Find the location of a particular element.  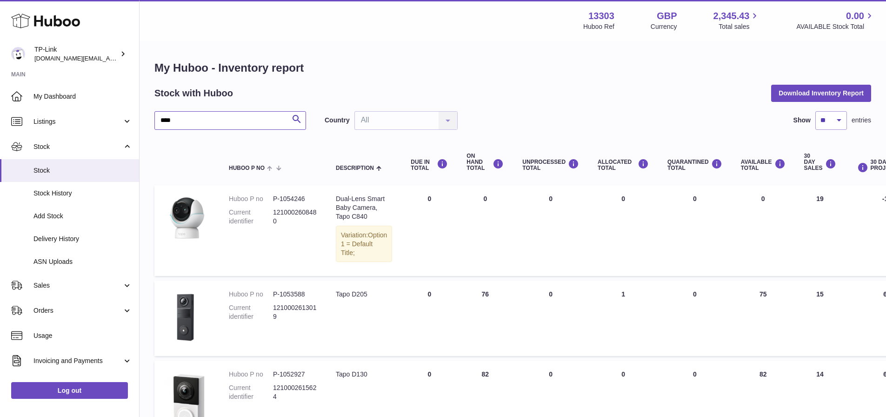

div: Dual-Lens Smart Baby Camera, Tapo C840 is located at coordinates (364, 208).